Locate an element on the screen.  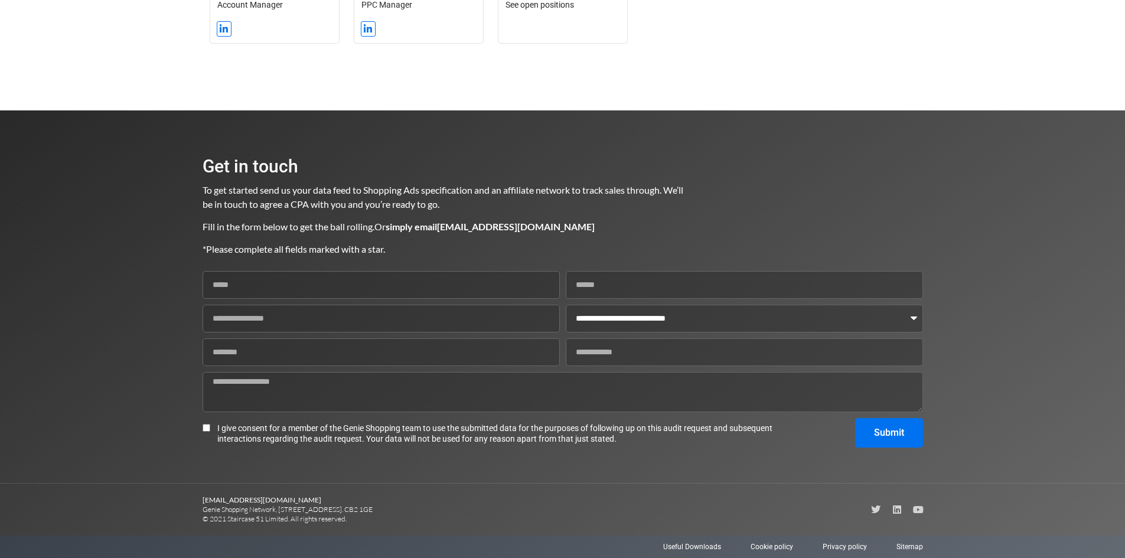
span: Submit is located at coordinates (889, 433).